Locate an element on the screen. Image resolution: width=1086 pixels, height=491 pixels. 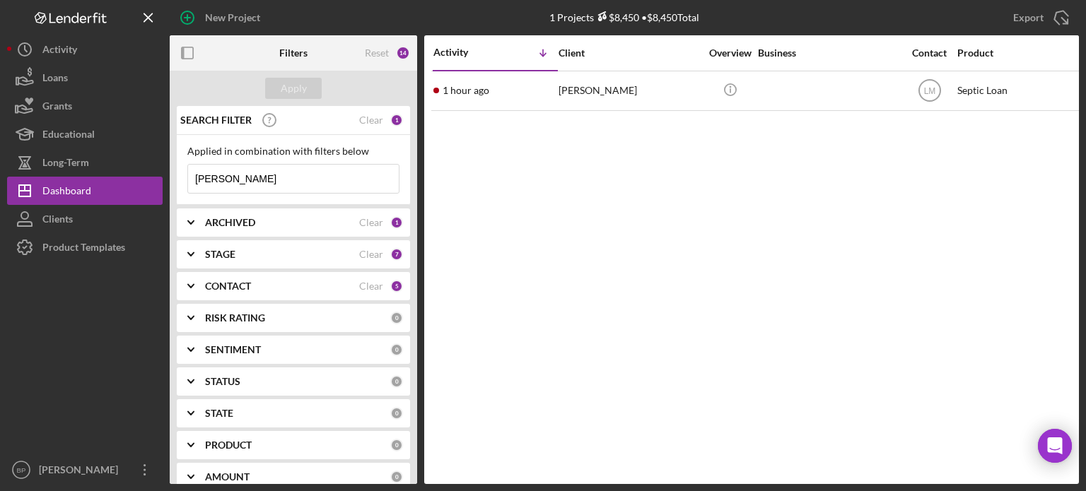
div: Long-Term is located at coordinates (66, 164).